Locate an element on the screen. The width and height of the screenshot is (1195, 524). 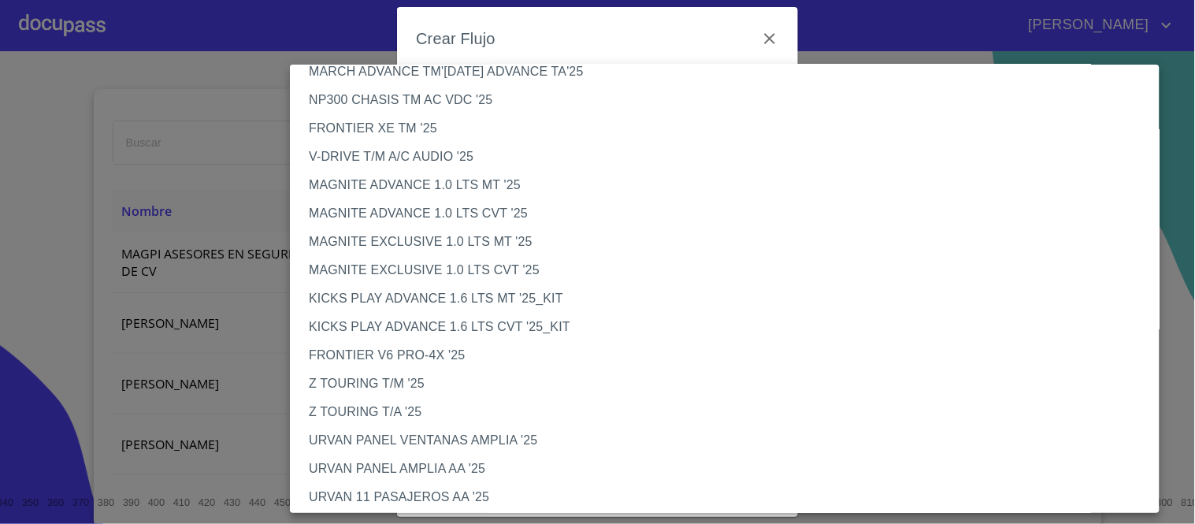
li: V-DRIVE T/M A/C AUDIO '25 is located at coordinates (731, 157).